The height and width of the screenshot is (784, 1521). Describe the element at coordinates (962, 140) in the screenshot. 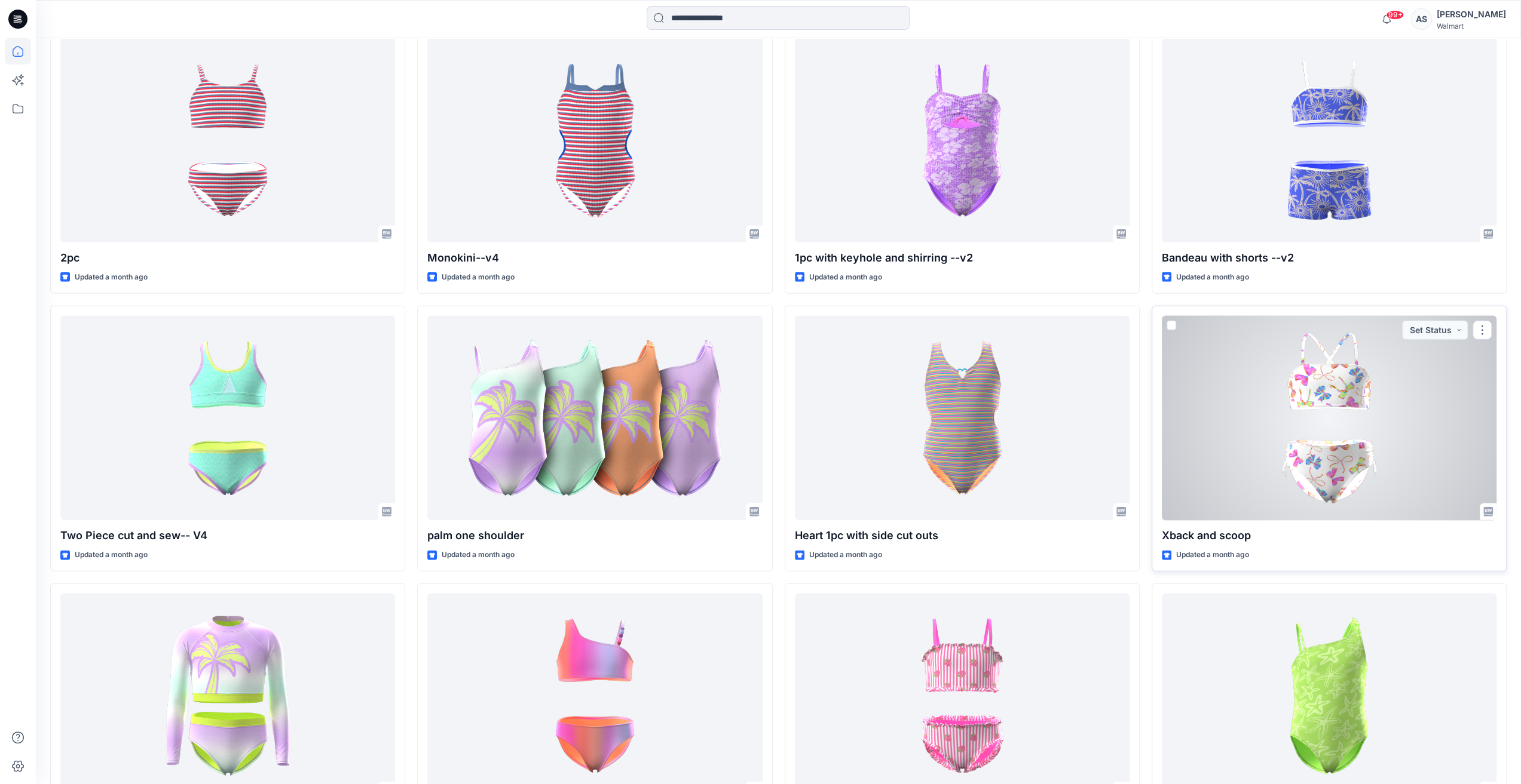

I see `a: 1pc with keyhole and shirring --v2` at that location.